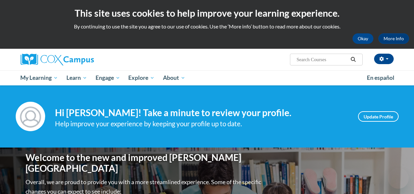 The image size is (414, 194). I want to click on button: Account Settings, so click(384, 59).